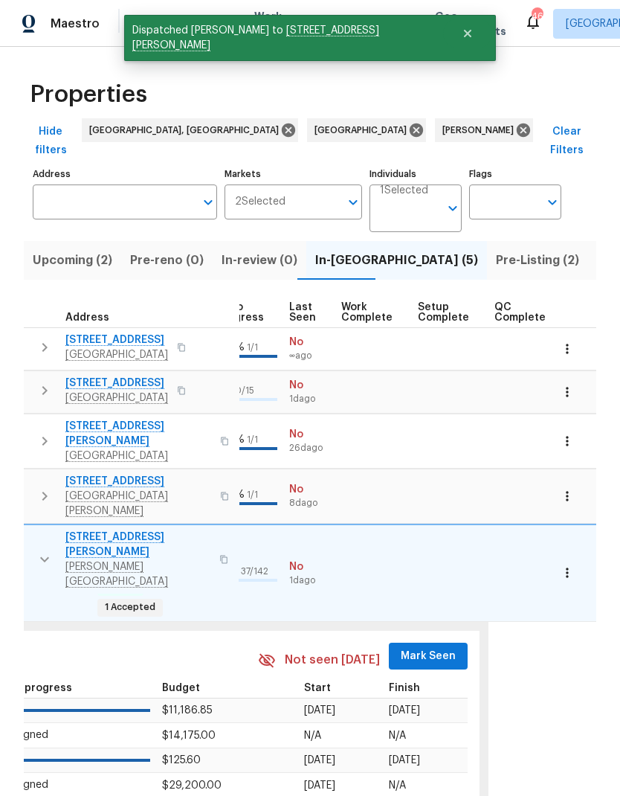 This screenshot has width=620, height=796. What do you see at coordinates (309, 355) in the screenshot?
I see `span: ∞ ago` at bounding box center [309, 355].